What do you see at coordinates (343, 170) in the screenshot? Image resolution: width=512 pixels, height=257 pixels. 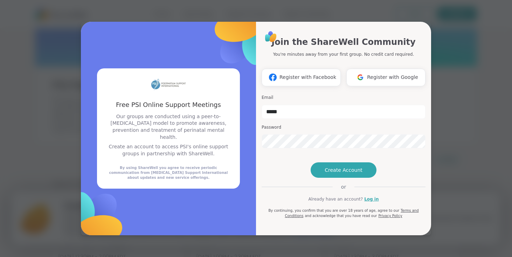 I see `button: Create Account` at bounding box center [343, 170].